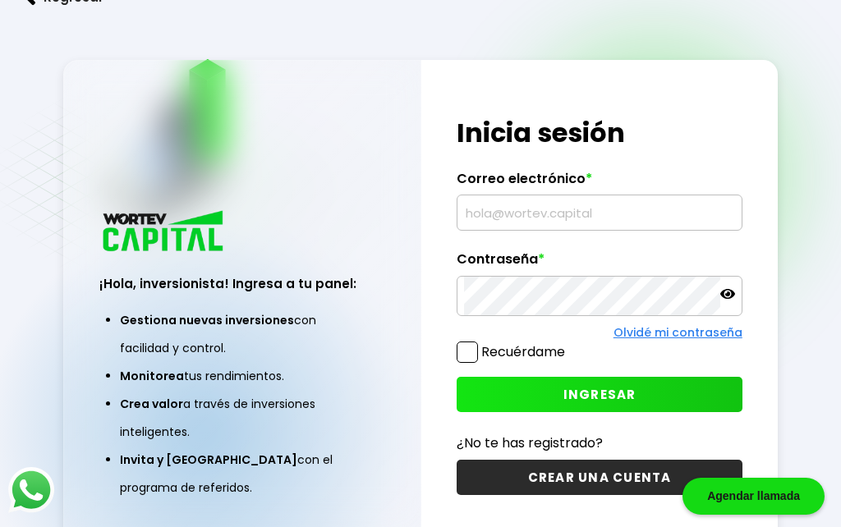 This screenshot has height=527, width=841. What do you see at coordinates (599, 477) in the screenshot?
I see `button: CREAR UNA CUENTA` at bounding box center [599, 477].